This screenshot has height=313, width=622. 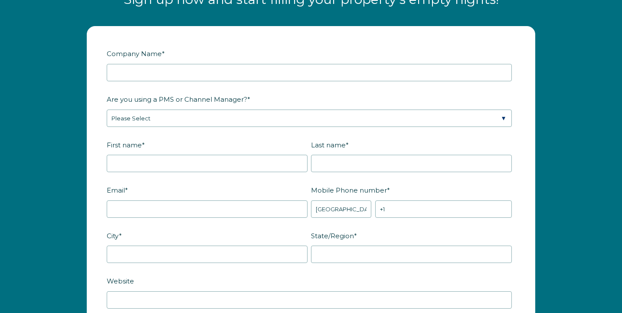 I want to click on span: Mobile Phone number, so click(x=349, y=190).